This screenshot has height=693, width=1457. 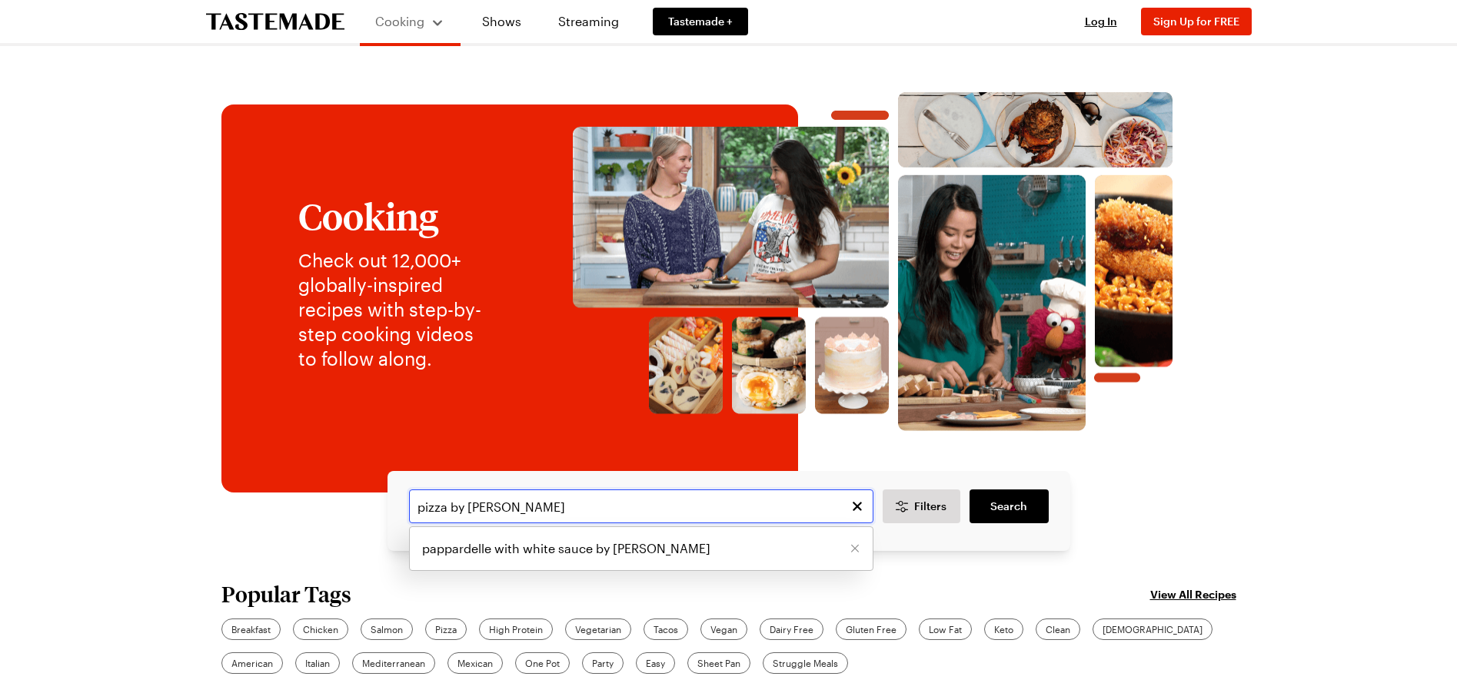 What do you see at coordinates (805, 663) in the screenshot?
I see `a: Struggle Meals` at bounding box center [805, 663].